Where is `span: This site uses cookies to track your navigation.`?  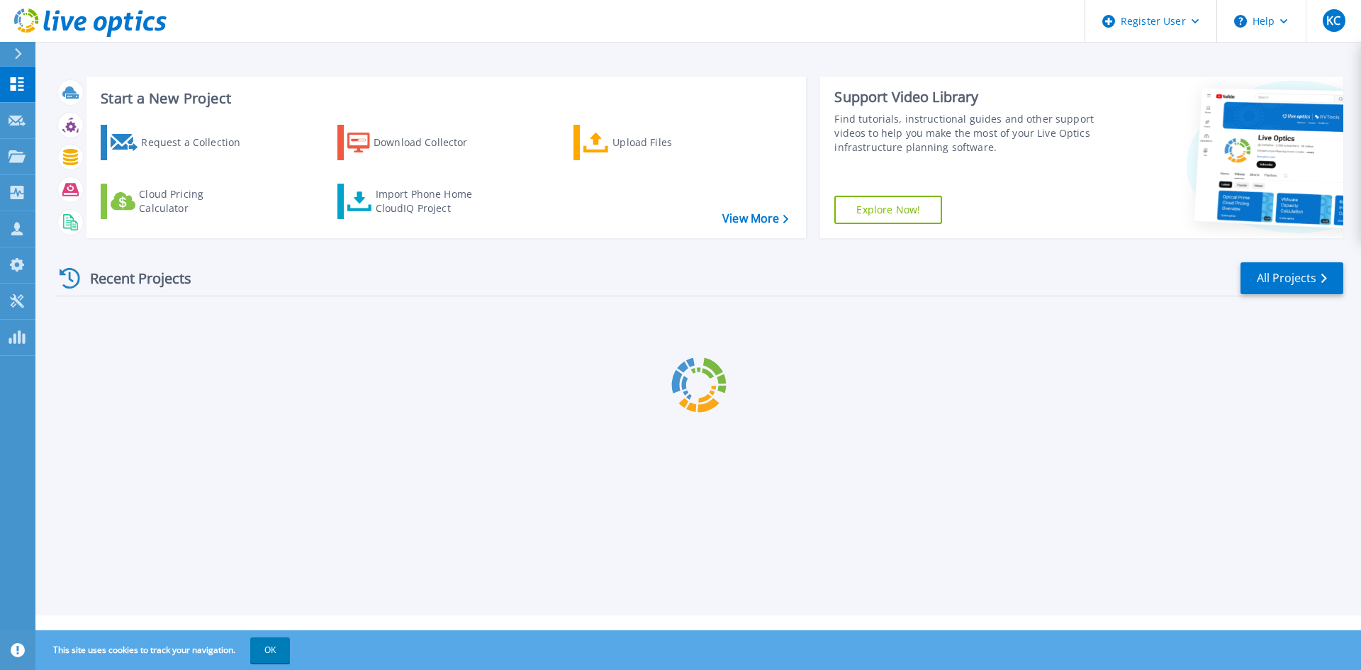
span: This site uses cookies to track your navigation. is located at coordinates (164, 650).